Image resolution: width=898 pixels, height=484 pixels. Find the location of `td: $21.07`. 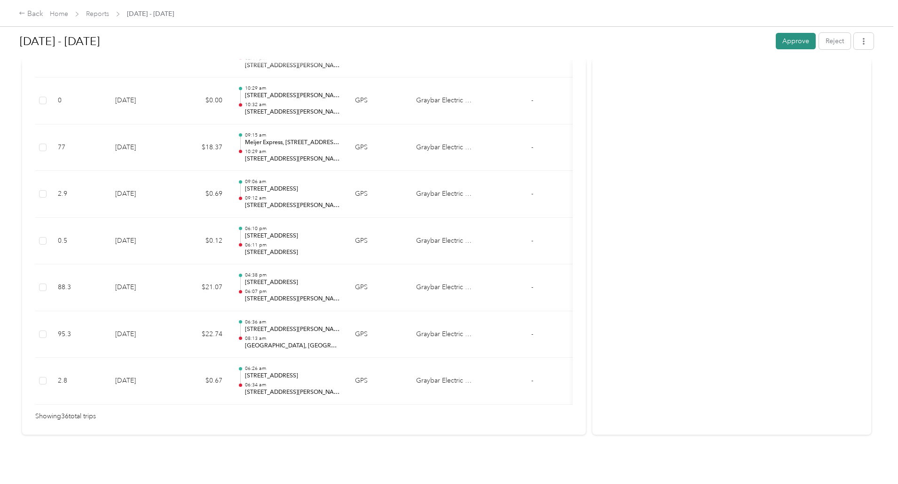

td: $21.07 is located at coordinates (202, 288).